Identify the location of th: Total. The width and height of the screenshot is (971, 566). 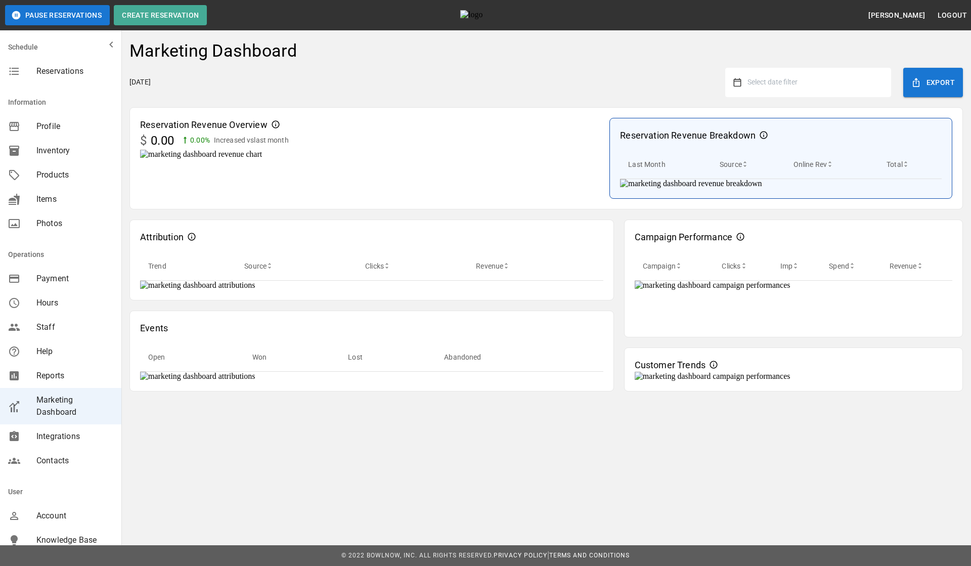
(909, 164).